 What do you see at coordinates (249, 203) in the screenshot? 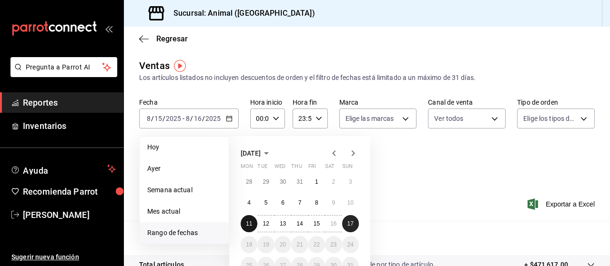
I see `button: August 4, 2025` at bounding box center [249, 203].